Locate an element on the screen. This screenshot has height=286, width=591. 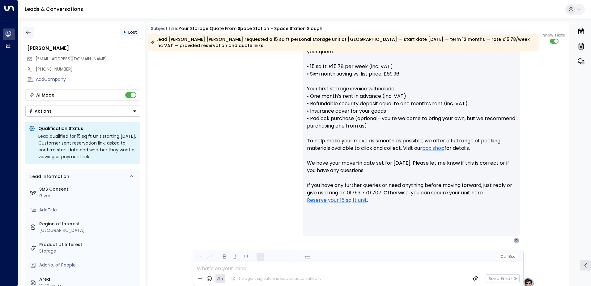
div: AddTitle is located at coordinates (88, 209).